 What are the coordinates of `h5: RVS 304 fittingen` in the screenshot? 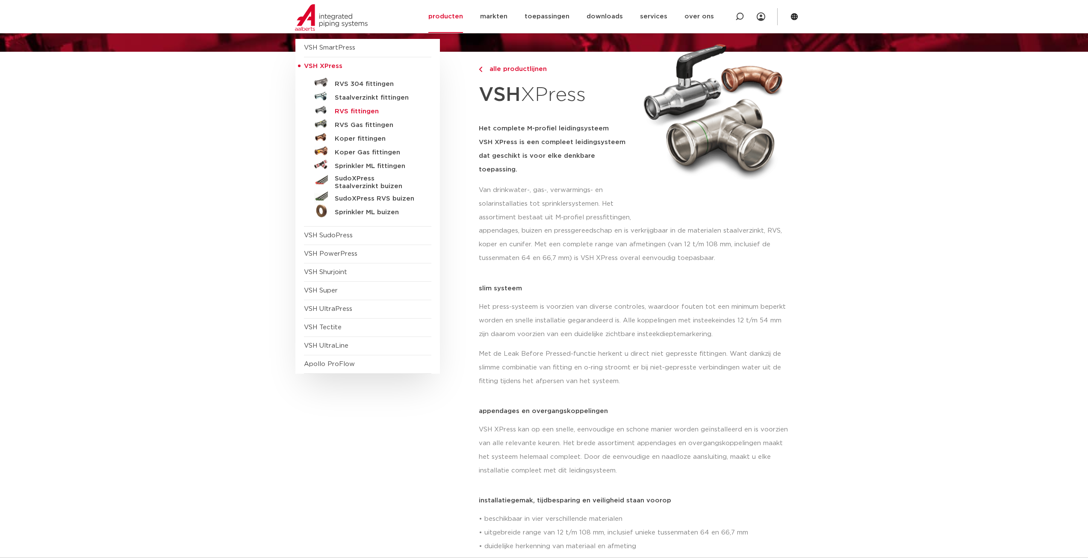 It's located at (377, 84).